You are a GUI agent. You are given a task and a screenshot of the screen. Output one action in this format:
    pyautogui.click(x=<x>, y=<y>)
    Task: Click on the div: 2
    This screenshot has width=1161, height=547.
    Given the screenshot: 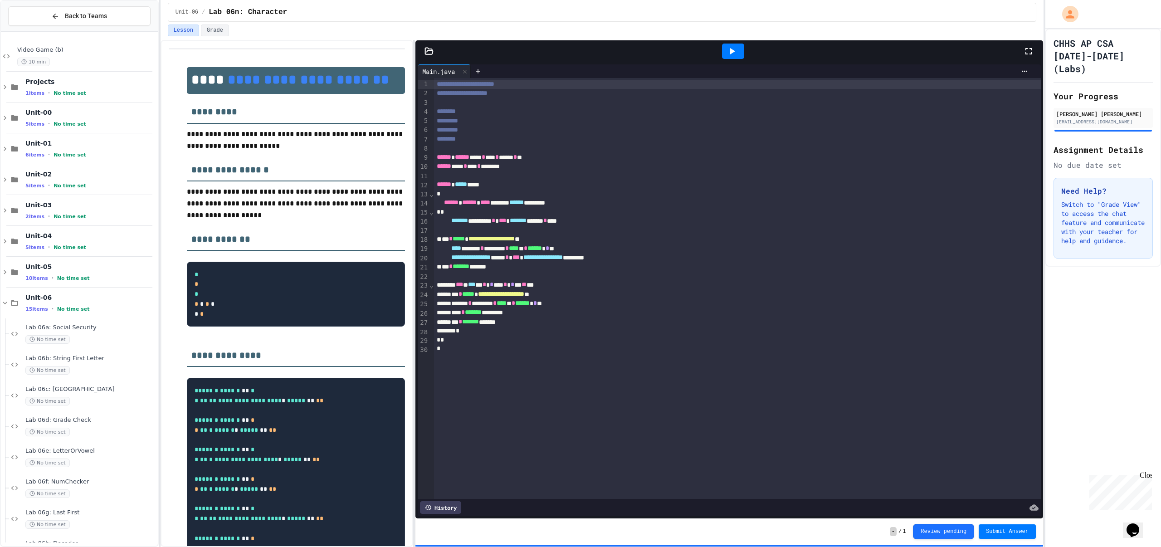 What is the action you would take?
    pyautogui.click(x=423, y=93)
    